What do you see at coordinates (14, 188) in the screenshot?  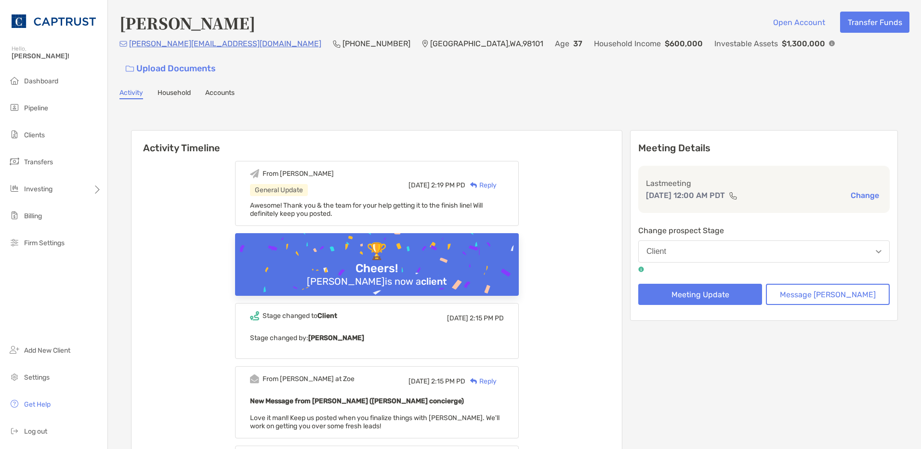 I see `img: investing icon` at bounding box center [14, 188].